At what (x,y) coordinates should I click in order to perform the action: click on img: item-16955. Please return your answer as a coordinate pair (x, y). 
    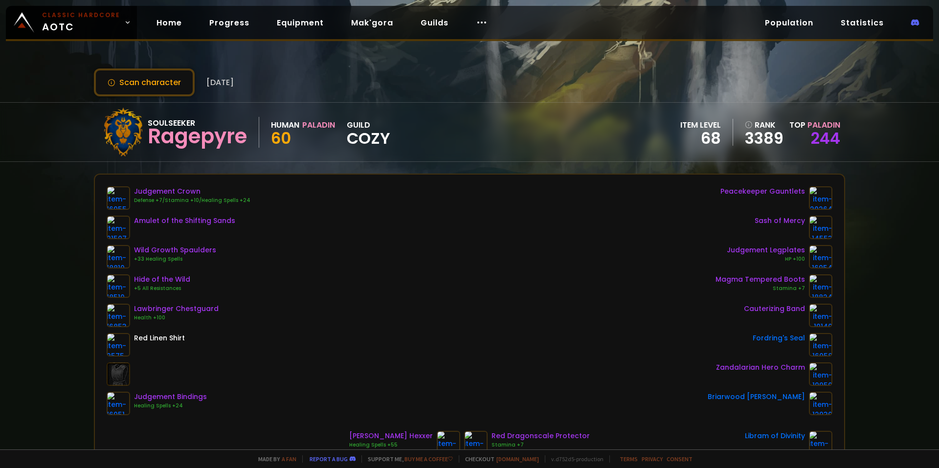
    Looking at the image, I should click on (118, 198).